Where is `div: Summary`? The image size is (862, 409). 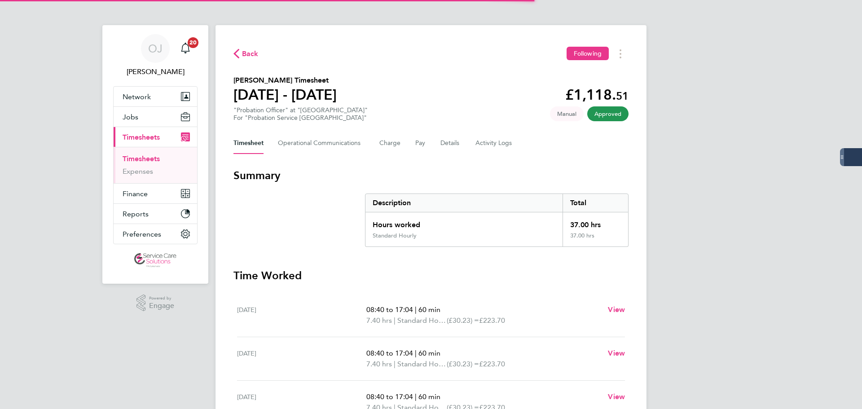
div: Summary is located at coordinates (497, 220).